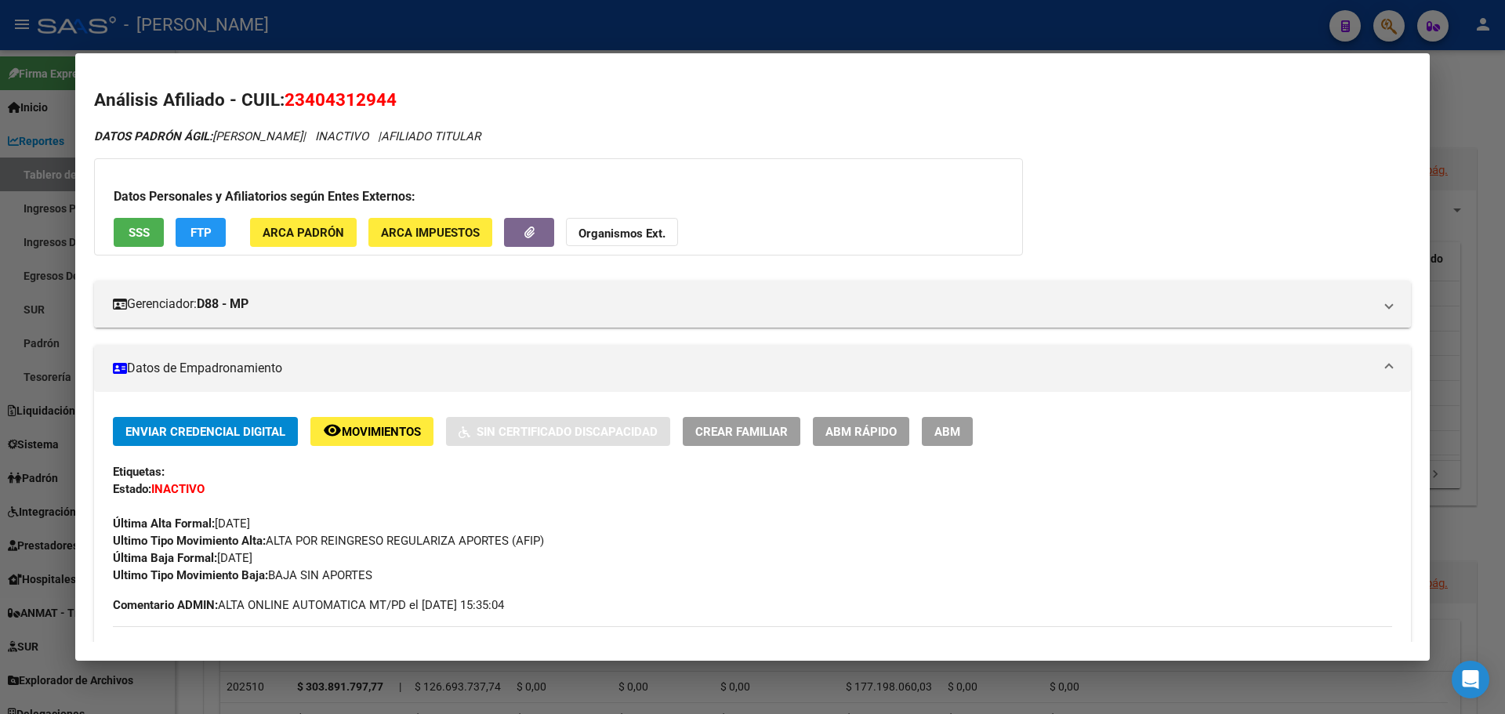  Describe the element at coordinates (201, 232) in the screenshot. I see `button: FTP` at that location.